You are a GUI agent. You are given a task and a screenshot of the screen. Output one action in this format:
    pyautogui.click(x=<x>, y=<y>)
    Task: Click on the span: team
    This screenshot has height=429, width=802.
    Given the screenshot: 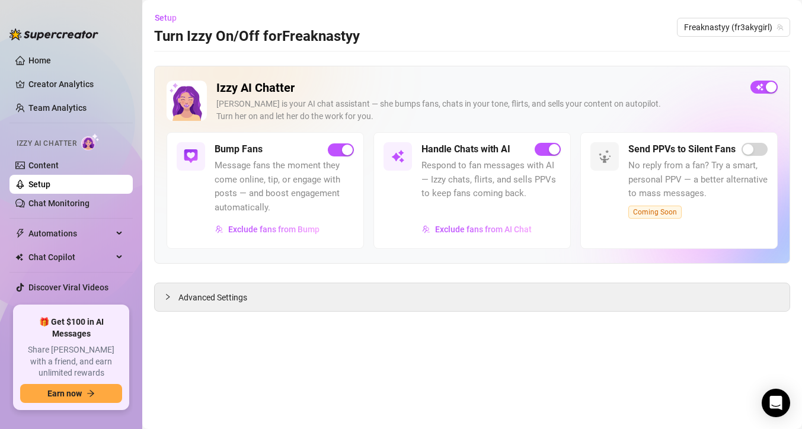 What is the action you would take?
    pyautogui.click(x=780, y=27)
    